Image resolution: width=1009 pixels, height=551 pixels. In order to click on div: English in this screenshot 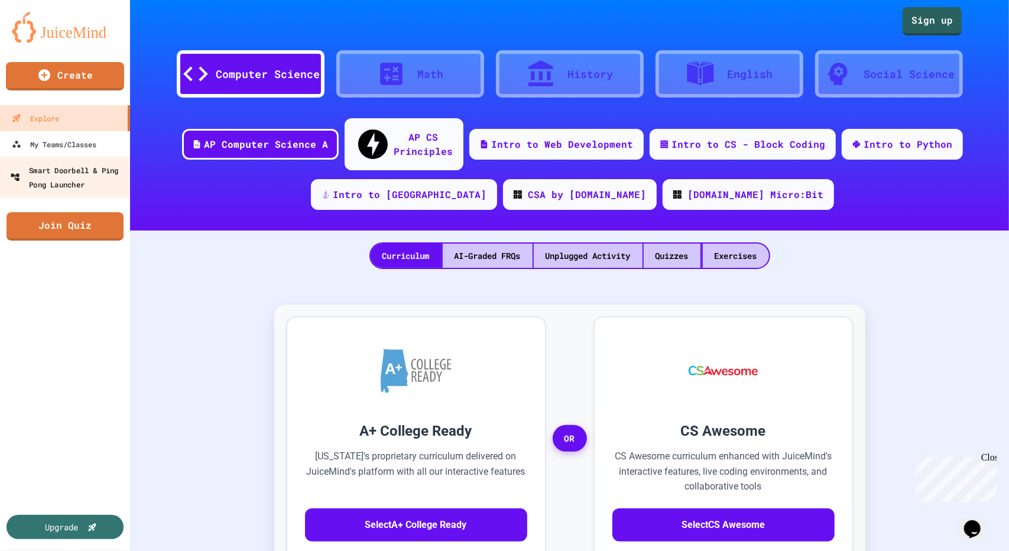, I will do `click(749, 74)`.